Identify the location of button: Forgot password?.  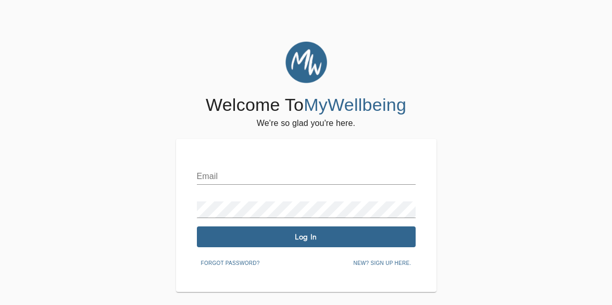
(230, 263).